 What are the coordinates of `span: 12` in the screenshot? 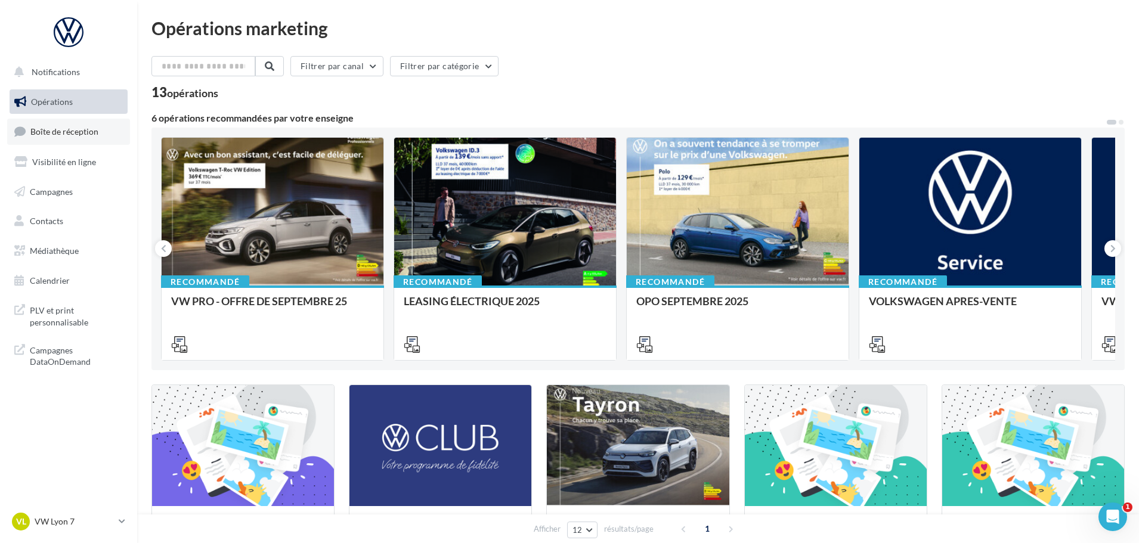 It's located at (577, 530).